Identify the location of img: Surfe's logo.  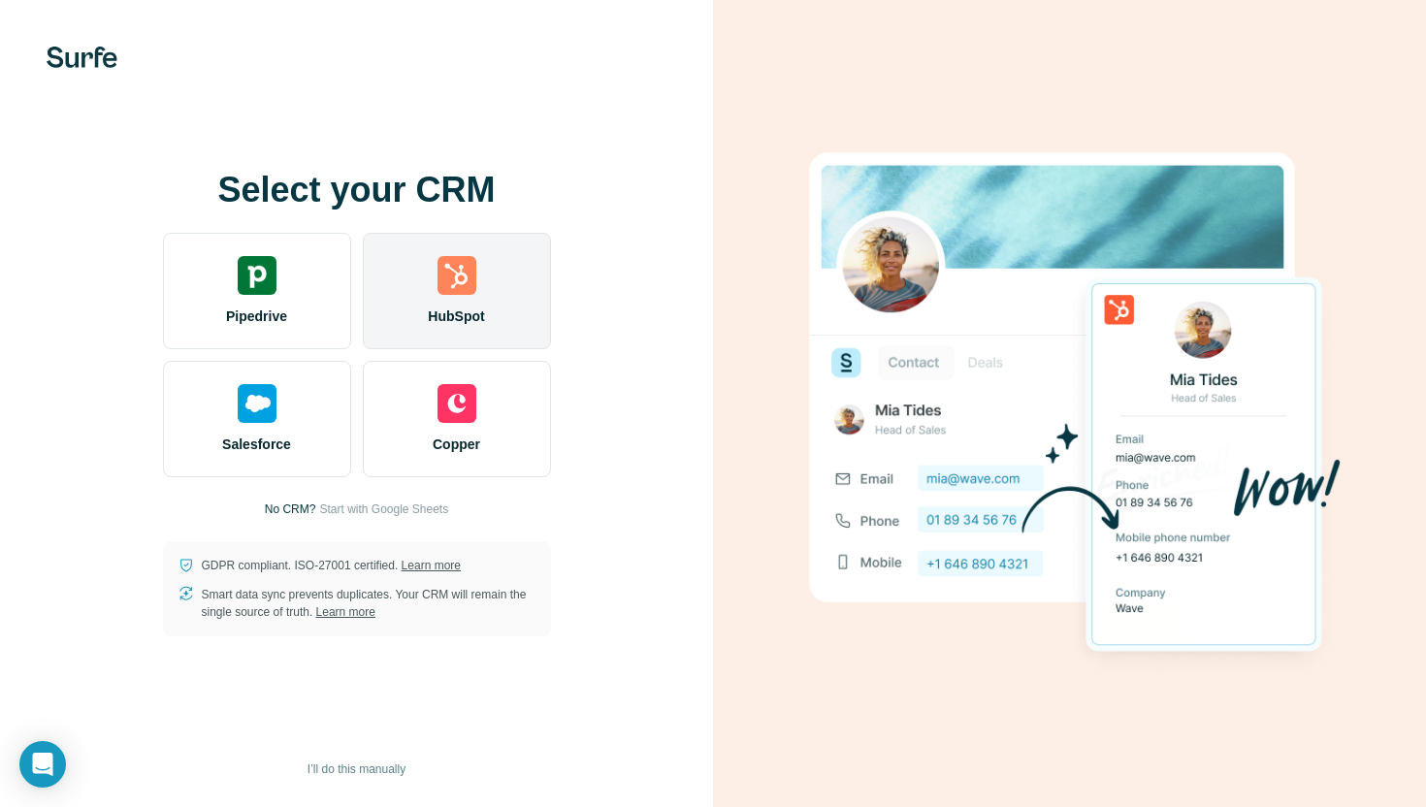
(82, 57).